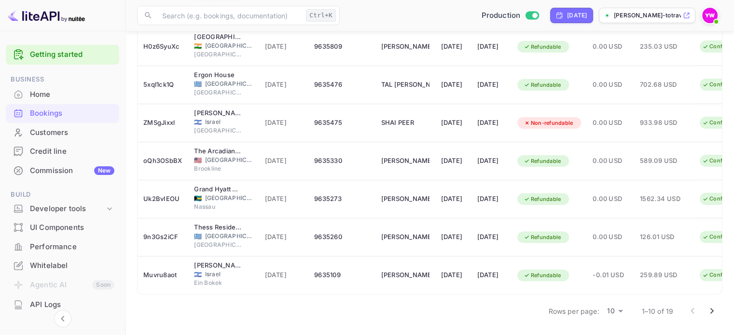 The image size is (734, 335). I want to click on input: Search (e.g. bookings, documentation), so click(229, 15).